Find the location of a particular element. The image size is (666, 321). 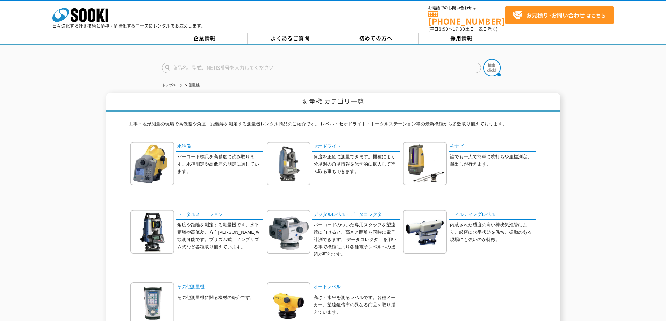

span: 8:50 is located at coordinates (444, 29).